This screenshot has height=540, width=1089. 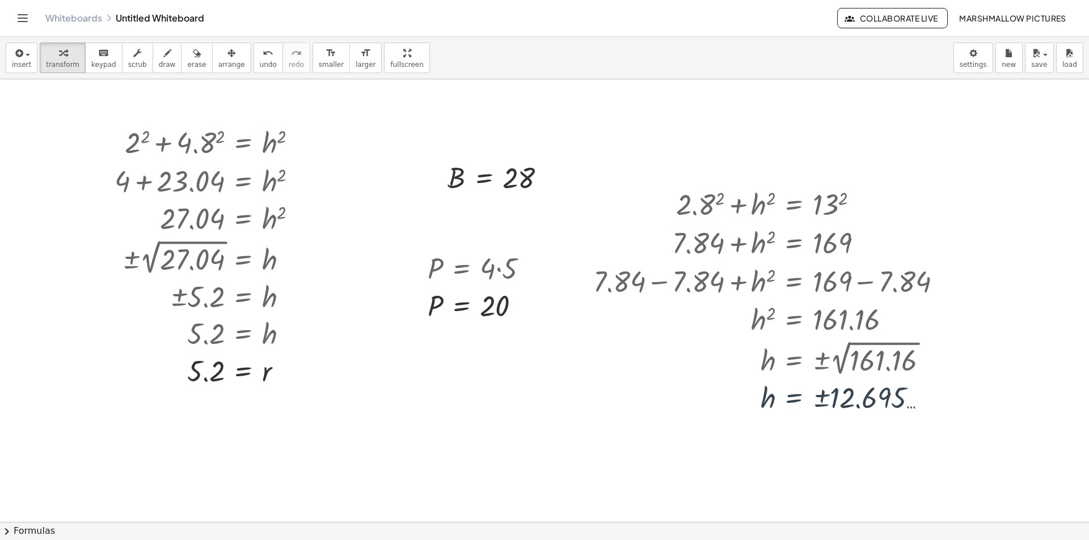 I want to click on button: fullscreen, so click(x=407, y=58).